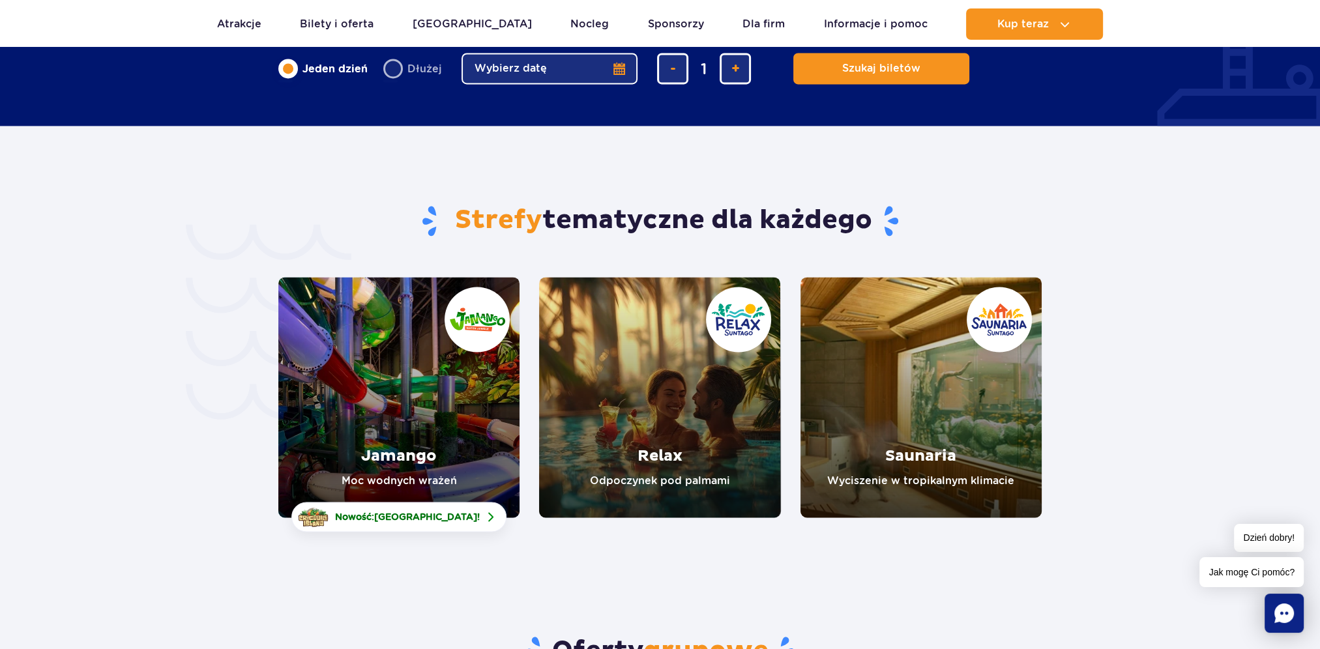  Describe the element at coordinates (1269, 538) in the screenshot. I see `span: Dzień dobry!` at that location.